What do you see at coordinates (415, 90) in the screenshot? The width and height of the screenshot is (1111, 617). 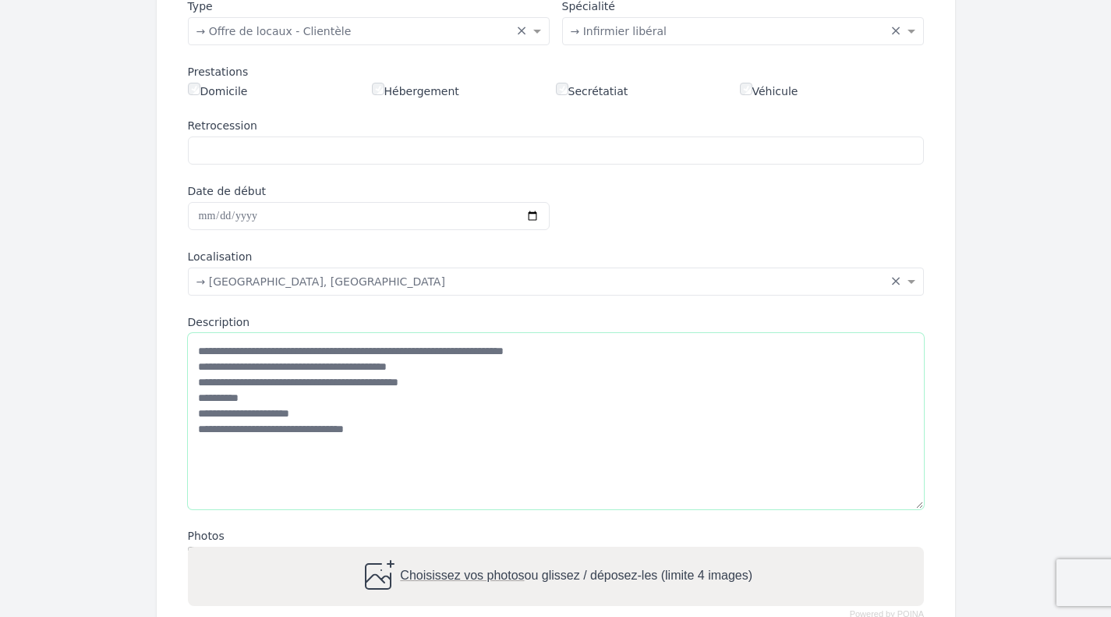 I see `label: Hébergement` at bounding box center [415, 90].